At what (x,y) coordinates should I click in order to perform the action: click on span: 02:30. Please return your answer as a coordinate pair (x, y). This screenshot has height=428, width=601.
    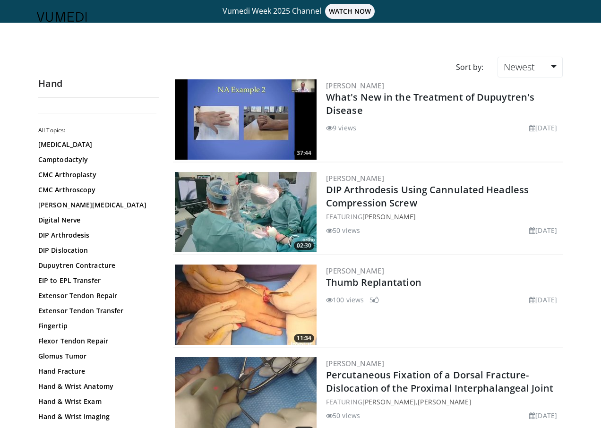
    Looking at the image, I should click on (304, 246).